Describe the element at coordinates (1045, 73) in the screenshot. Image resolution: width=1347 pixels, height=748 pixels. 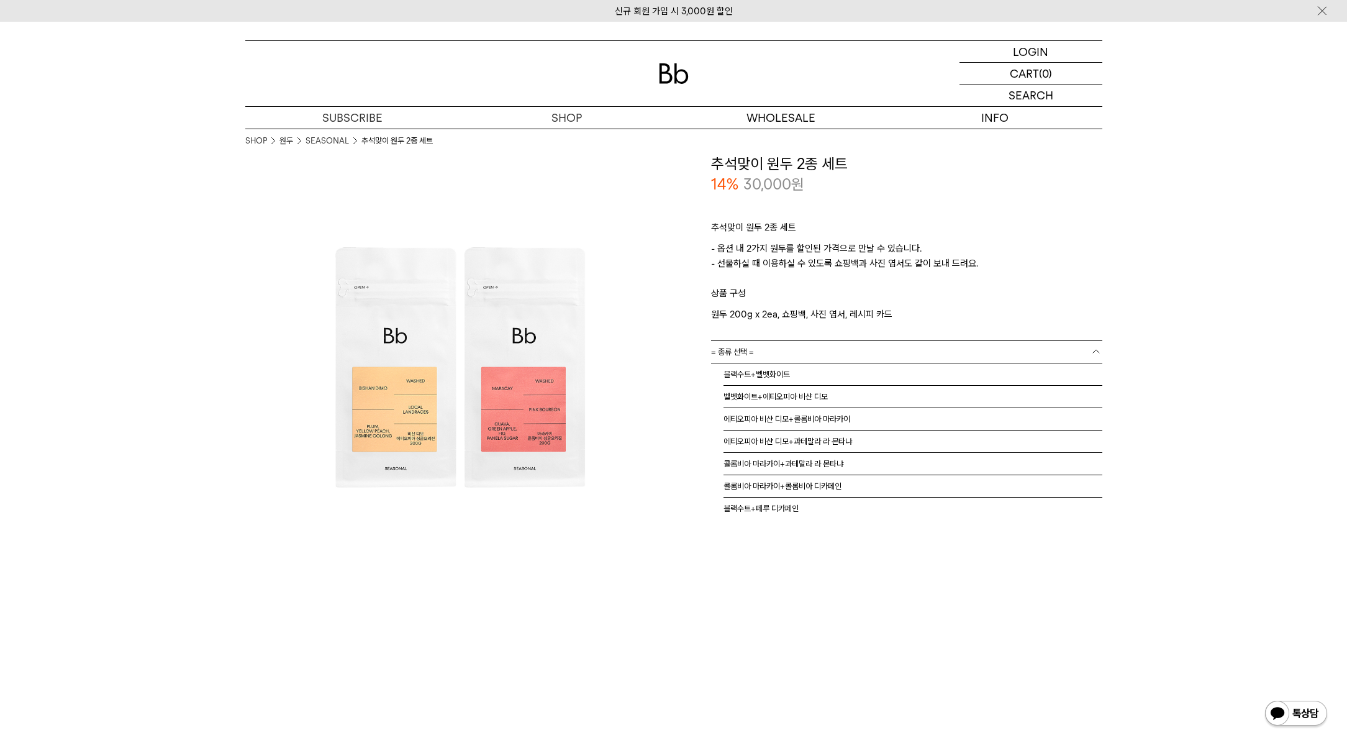
I see `p: (0)` at that location.